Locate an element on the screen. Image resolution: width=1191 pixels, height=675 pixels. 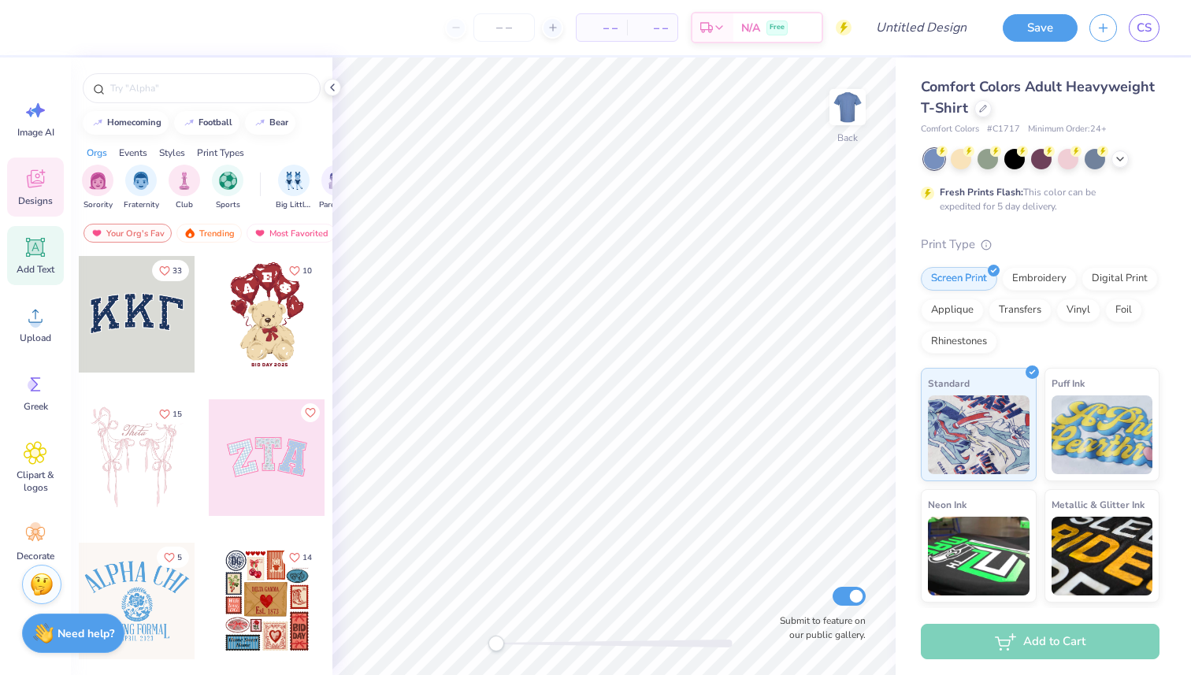
span: 14 is located at coordinates (307, 558).